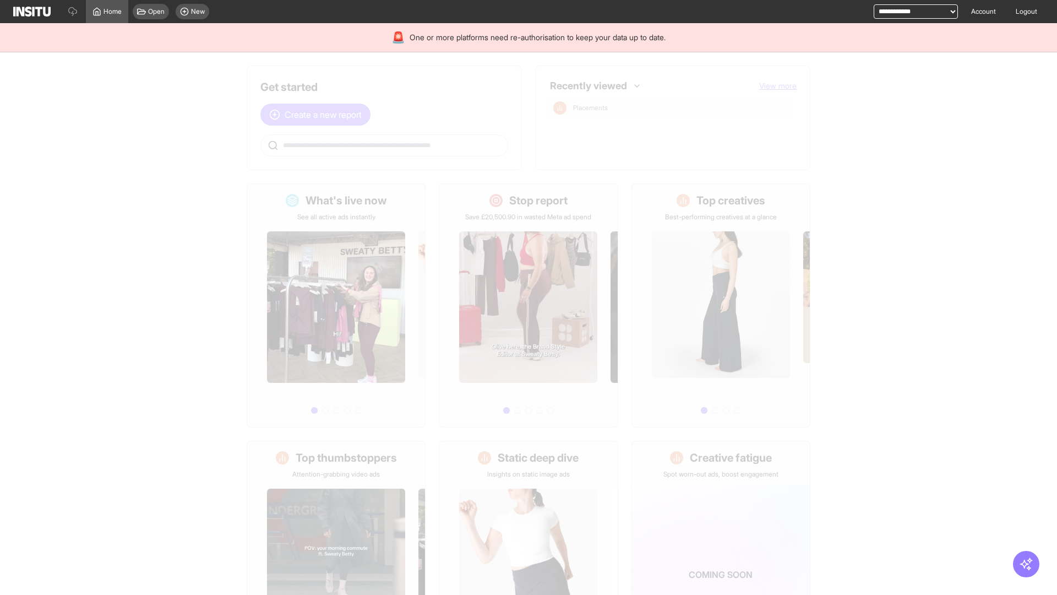 The width and height of the screenshot is (1057, 595). What do you see at coordinates (112, 12) in the screenshot?
I see `span: Home` at bounding box center [112, 12].